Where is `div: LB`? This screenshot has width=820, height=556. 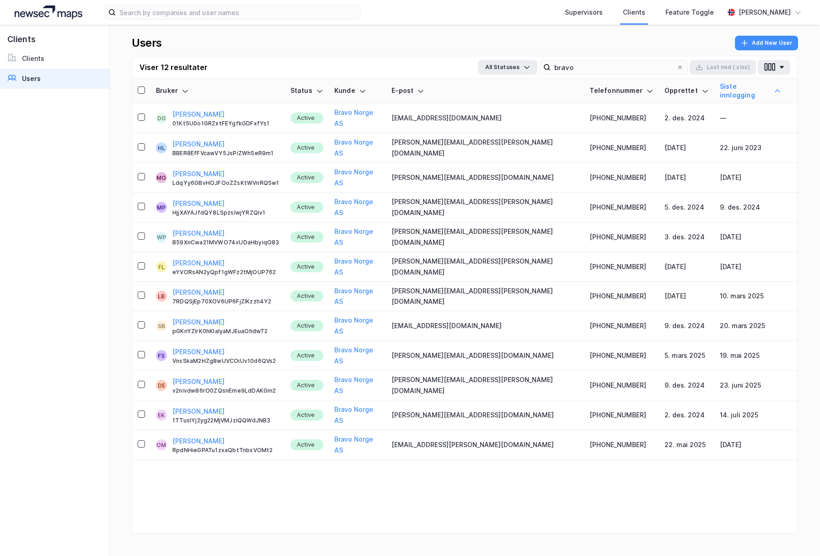
div: LB is located at coordinates (161, 296).